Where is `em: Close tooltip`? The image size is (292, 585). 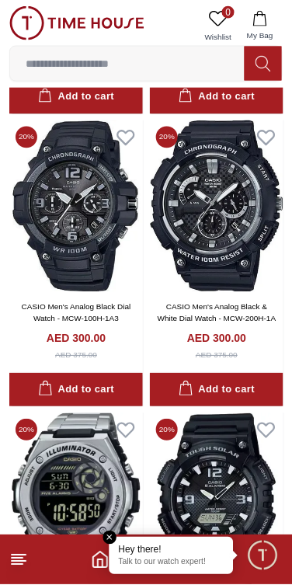 em: Close tooltip is located at coordinates (110, 538).